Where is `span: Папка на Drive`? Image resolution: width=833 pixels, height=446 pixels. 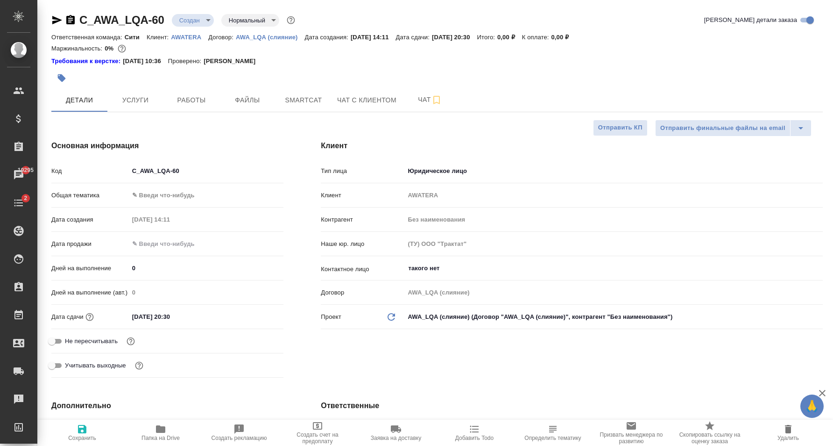 span: Папка на Drive is located at coordinates (161, 438).